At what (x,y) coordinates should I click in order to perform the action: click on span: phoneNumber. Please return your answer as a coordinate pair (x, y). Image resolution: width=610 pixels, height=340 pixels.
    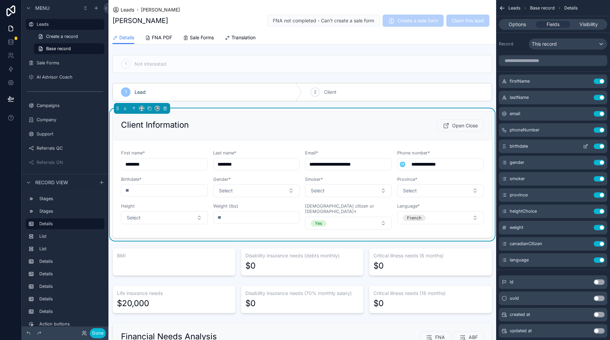
    Looking at the image, I should click on (524, 130).